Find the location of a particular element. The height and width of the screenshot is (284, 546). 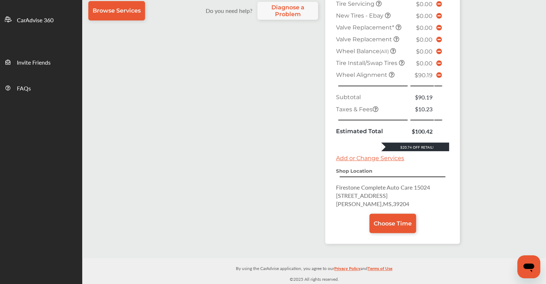

span: Invite Friends is located at coordinates (34, 63).